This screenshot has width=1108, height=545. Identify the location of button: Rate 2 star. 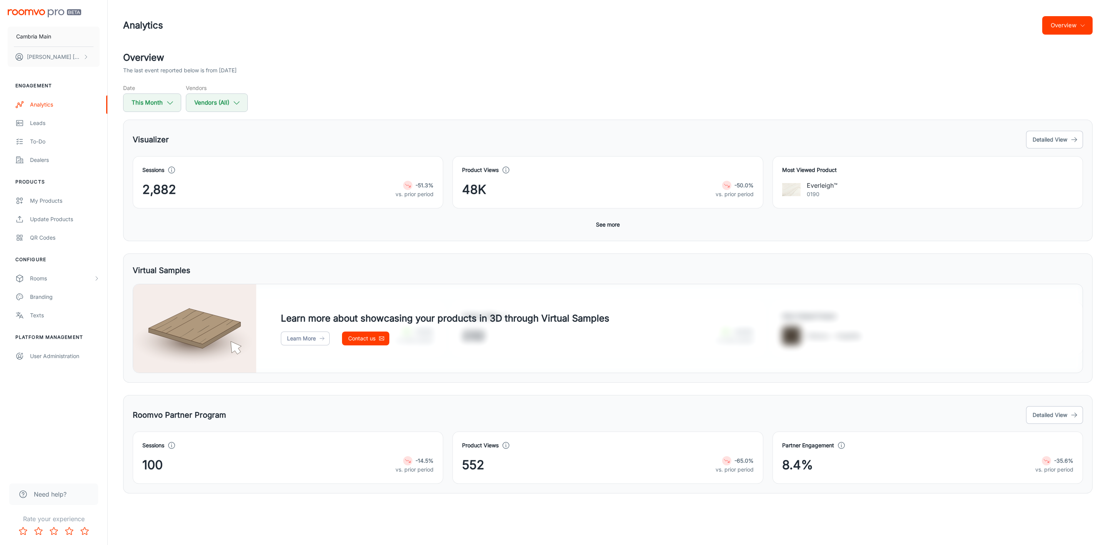
(38, 531).